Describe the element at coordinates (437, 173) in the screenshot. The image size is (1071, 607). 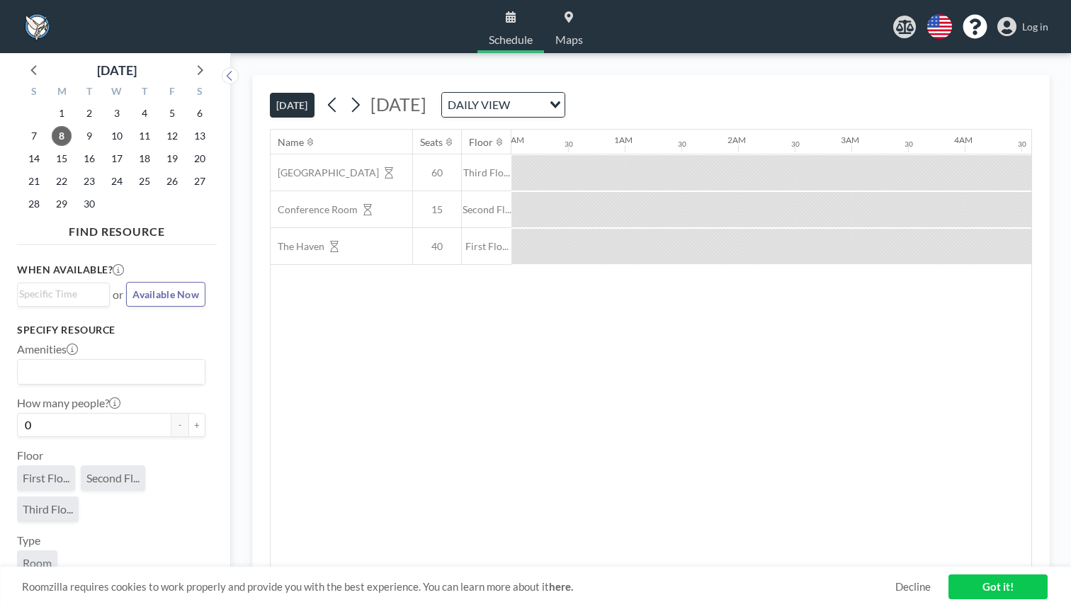
I see `span: 60` at that location.